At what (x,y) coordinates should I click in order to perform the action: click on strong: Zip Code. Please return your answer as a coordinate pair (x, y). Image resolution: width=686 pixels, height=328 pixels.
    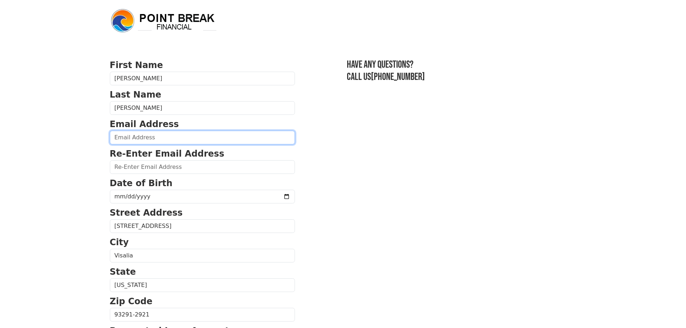
    Looking at the image, I should click on (131, 302).